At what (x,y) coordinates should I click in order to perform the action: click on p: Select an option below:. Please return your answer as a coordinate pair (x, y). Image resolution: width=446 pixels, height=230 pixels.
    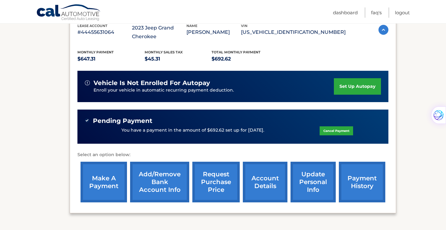
    Looking at the image, I should click on (233, 155).